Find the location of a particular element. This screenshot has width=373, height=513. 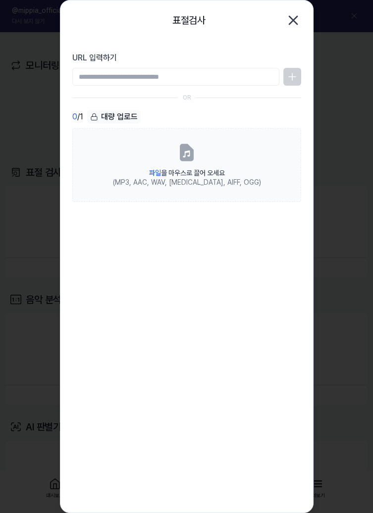

button: 대량 업로드 is located at coordinates (114, 117).